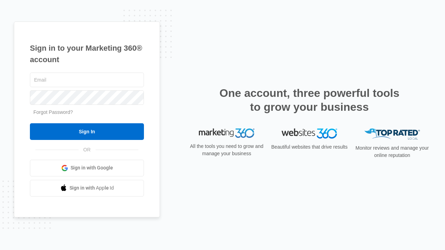 This screenshot has height=250, width=445. I want to click on p: All the tools you need to grow and manage your business, so click(227, 150).